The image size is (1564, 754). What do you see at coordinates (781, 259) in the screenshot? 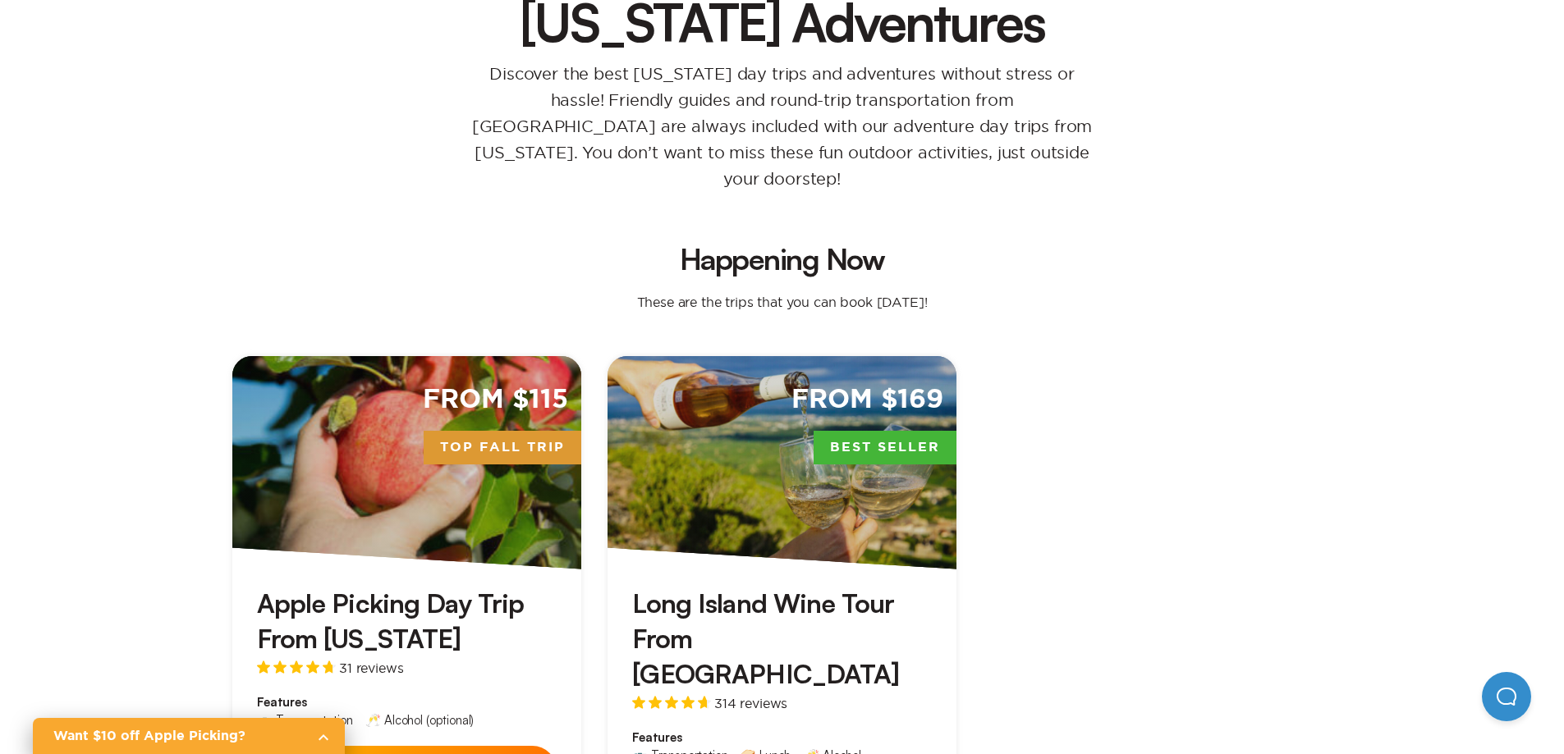
I see `h2: Happening Now` at bounding box center [781, 259].